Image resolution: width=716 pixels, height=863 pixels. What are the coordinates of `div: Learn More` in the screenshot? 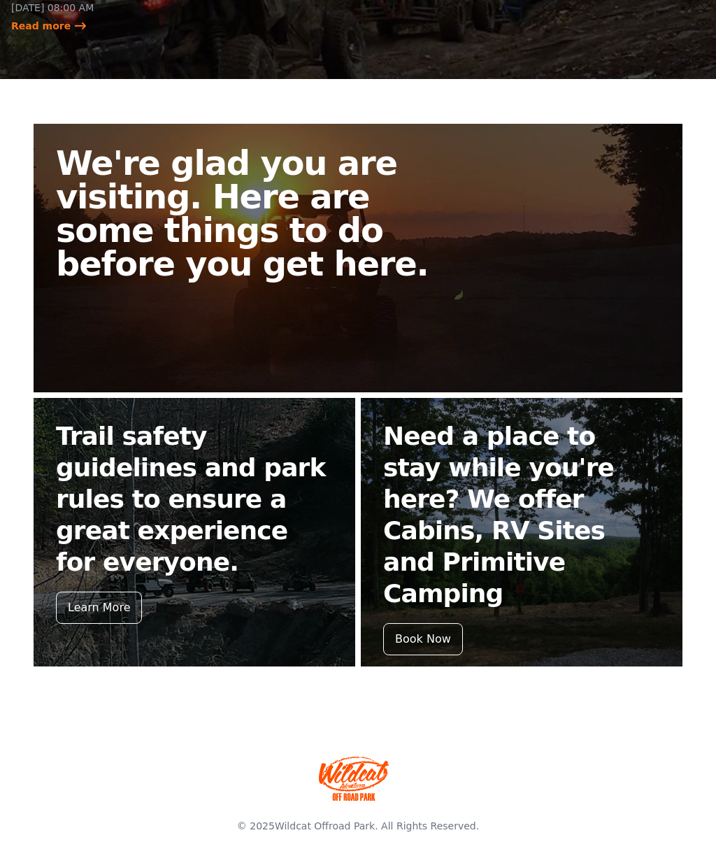 It's located at (99, 608).